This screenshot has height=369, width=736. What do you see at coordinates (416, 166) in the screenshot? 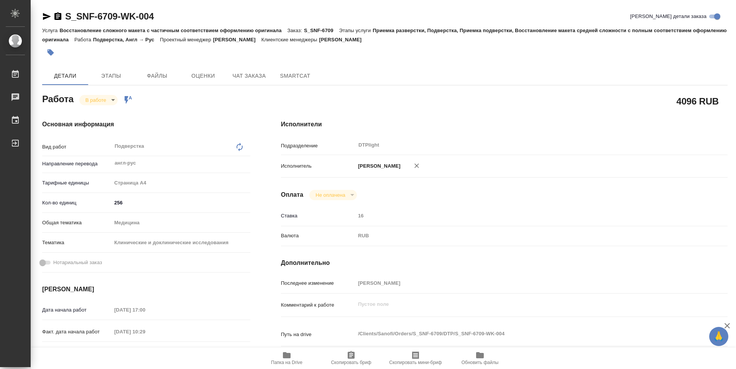
I see `button: Удалить исполнителя` at bounding box center [416, 166].